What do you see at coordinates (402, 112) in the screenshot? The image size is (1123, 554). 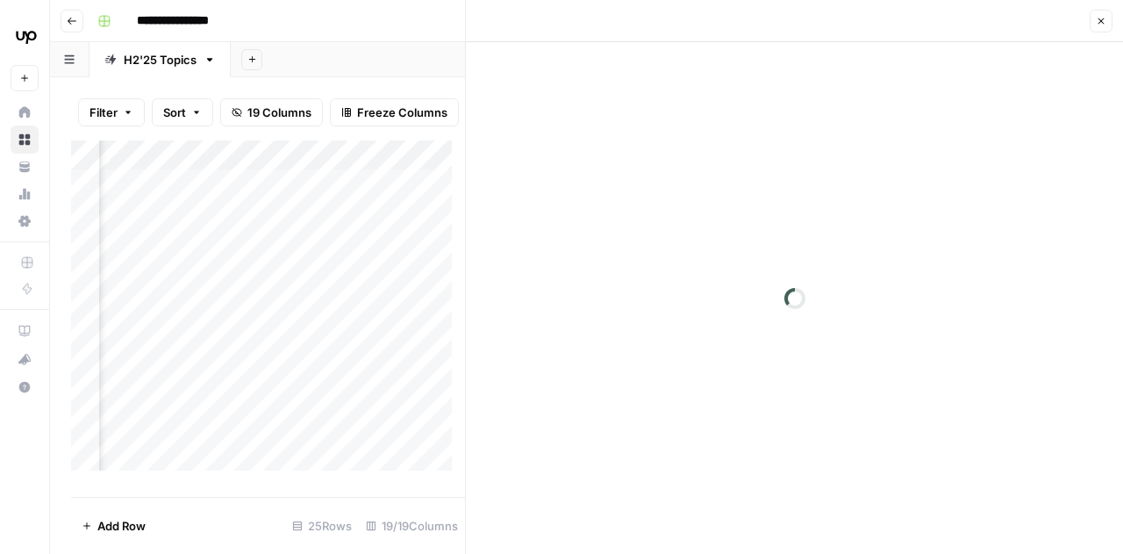 I see `span: Freeze Columns` at bounding box center [402, 112].